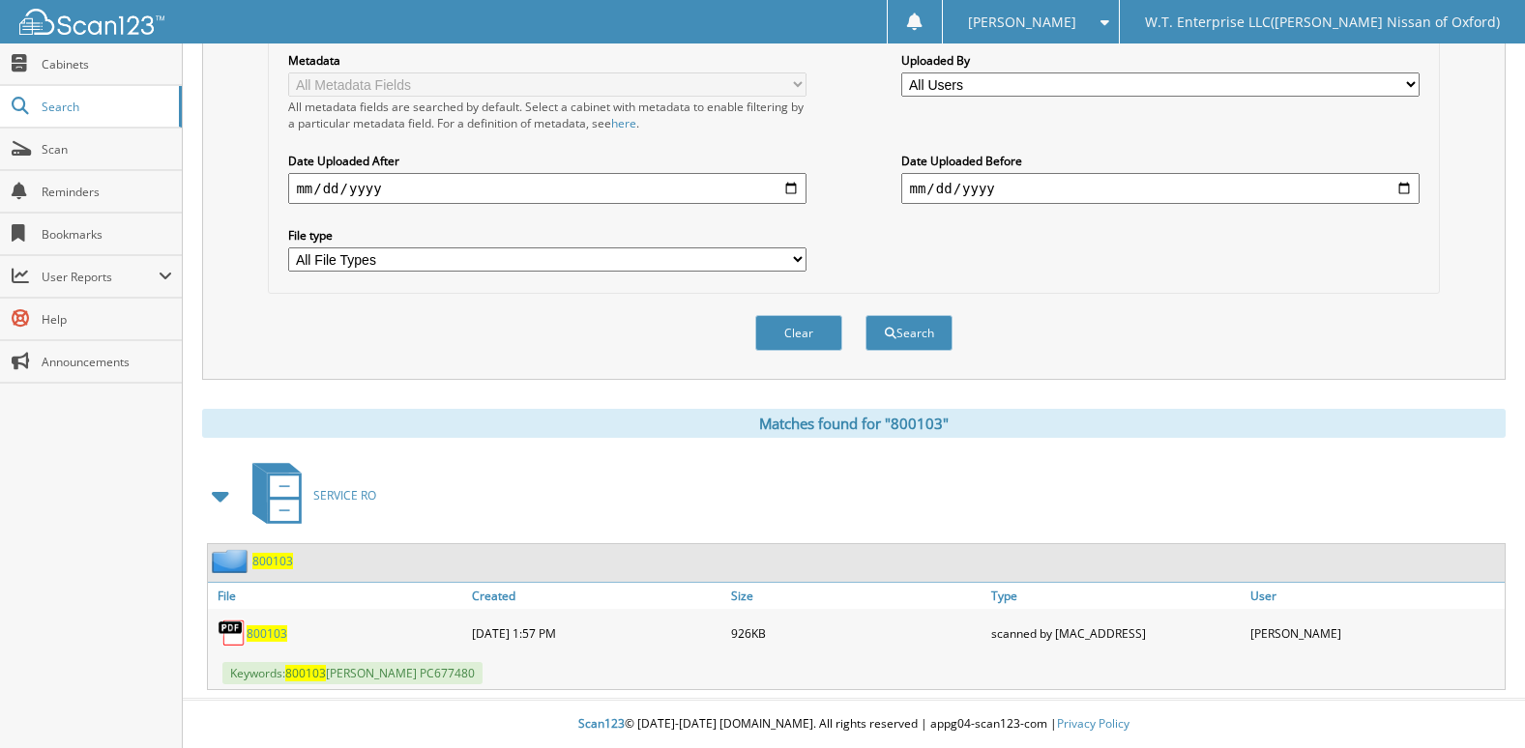 The image size is (1525, 748). I want to click on div: Matches found for "800103", so click(854, 423).